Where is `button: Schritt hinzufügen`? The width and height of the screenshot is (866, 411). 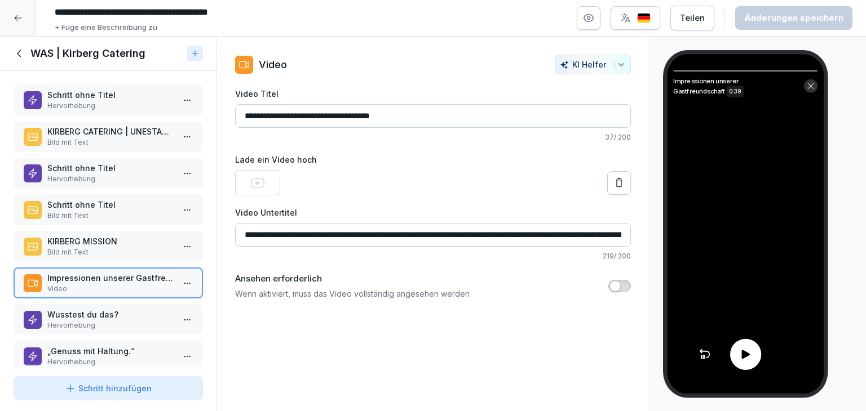
button: Schritt hinzufügen is located at coordinates (108, 388).